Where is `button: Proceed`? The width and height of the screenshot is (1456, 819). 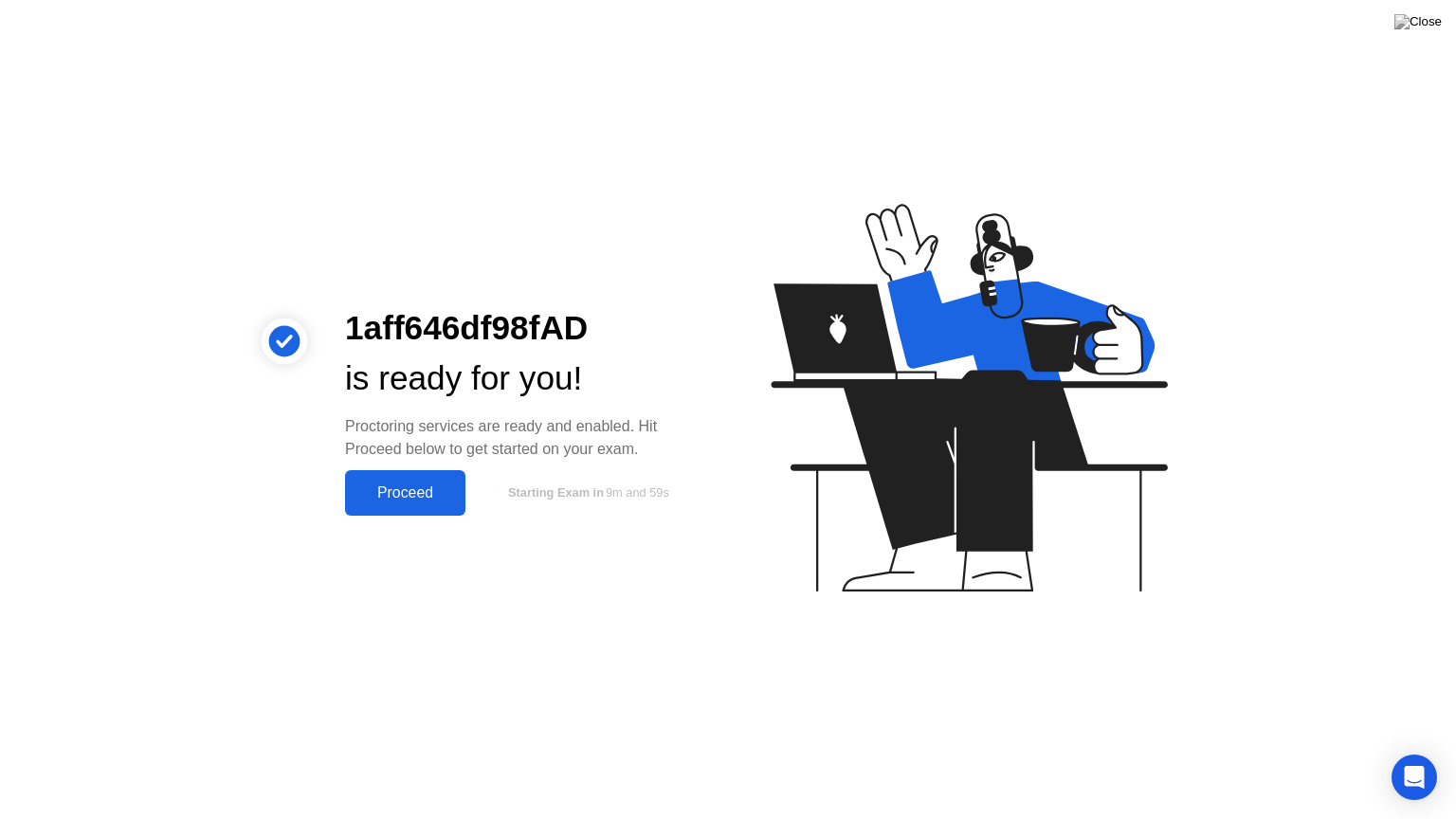 button: Proceed is located at coordinates (405, 493).